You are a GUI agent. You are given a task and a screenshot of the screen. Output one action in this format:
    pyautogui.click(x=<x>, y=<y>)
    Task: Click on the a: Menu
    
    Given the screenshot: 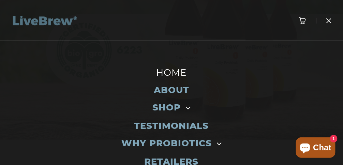 What is the action you would take?
    pyautogui.click(x=325, y=20)
    